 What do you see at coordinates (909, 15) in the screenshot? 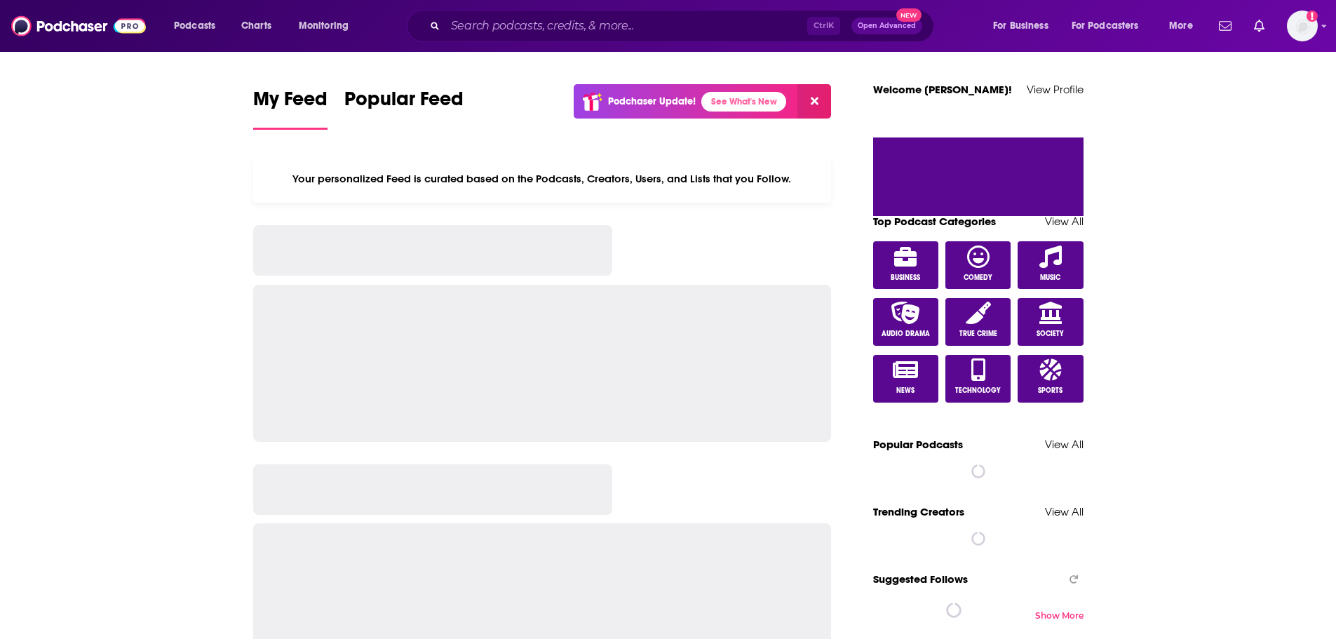
I see `span: New` at bounding box center [909, 15].